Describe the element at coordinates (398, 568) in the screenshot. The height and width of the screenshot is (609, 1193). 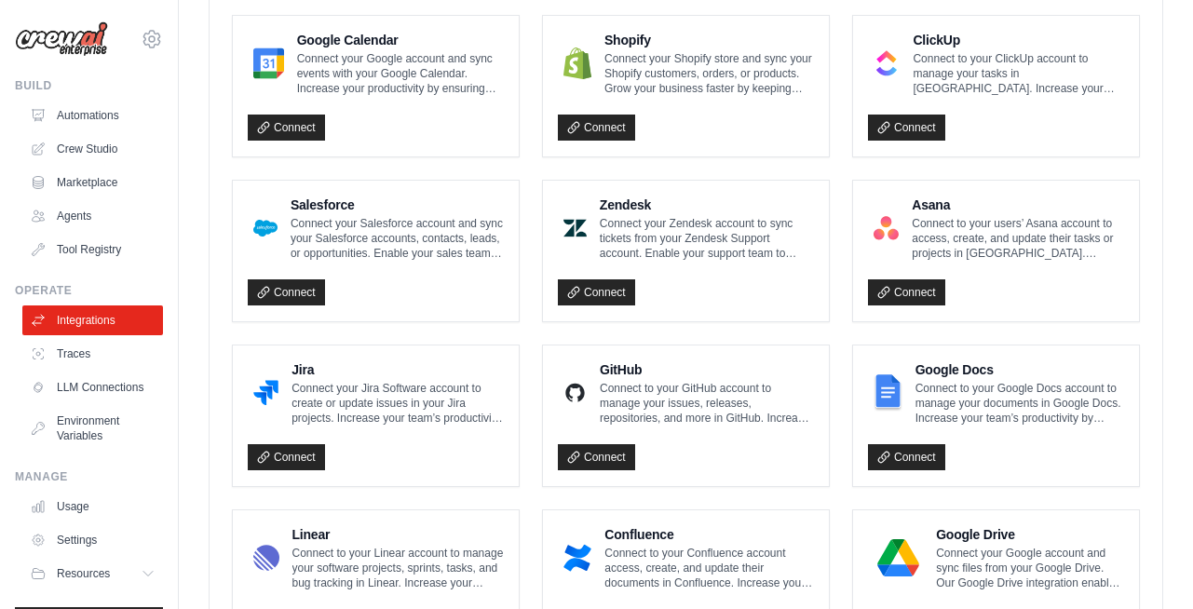
I see `p: Connect to your Linear account to manage your software projects, sprints, tasks, and bug tracking...` at that location.